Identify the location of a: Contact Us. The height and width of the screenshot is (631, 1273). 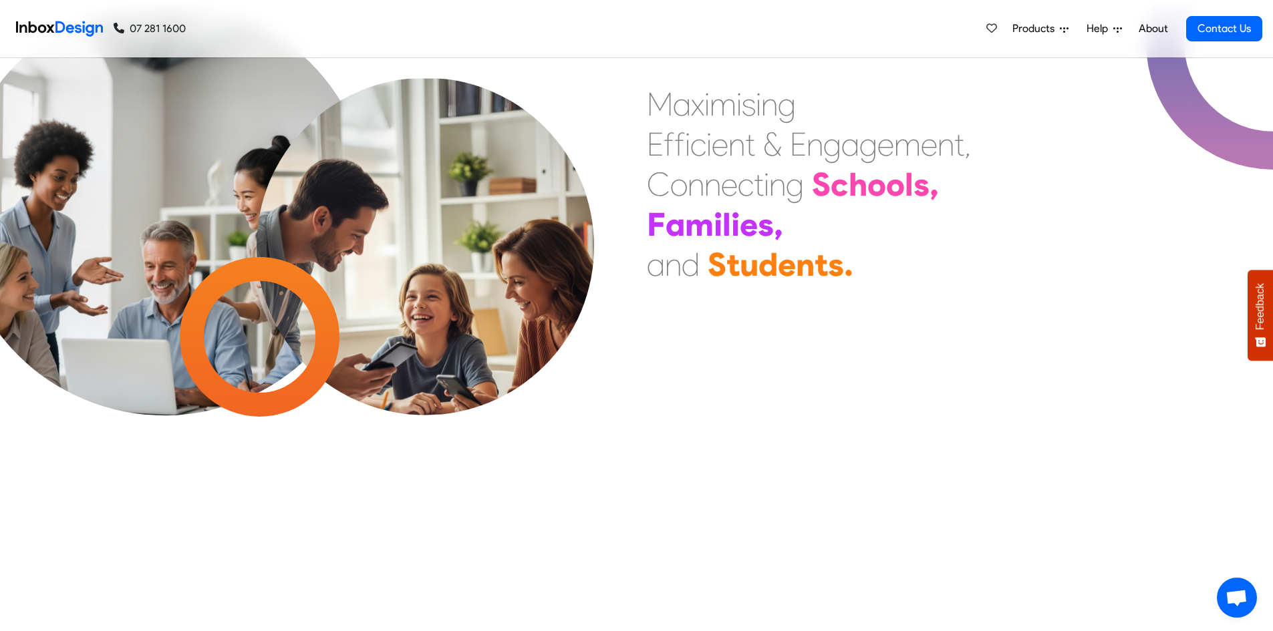
(1224, 29).